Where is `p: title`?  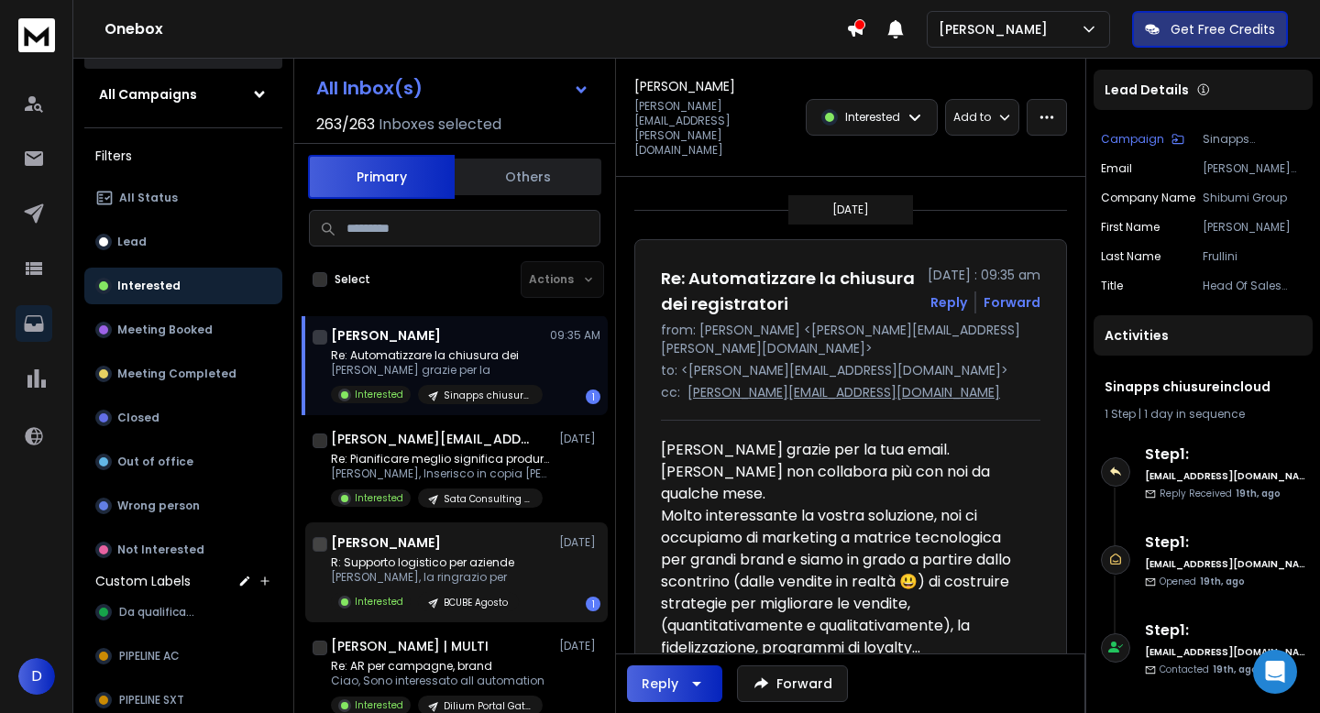 p: title is located at coordinates (1112, 286).